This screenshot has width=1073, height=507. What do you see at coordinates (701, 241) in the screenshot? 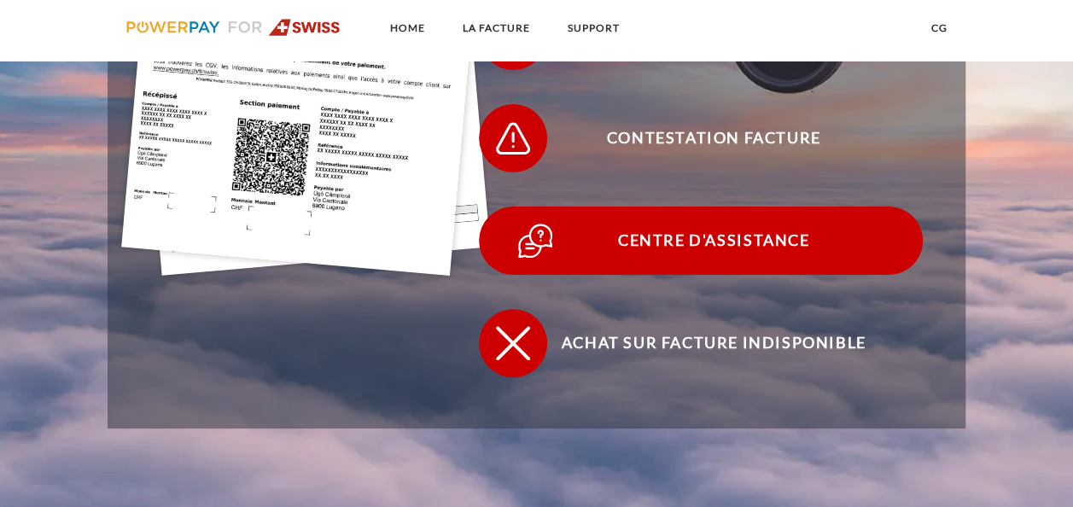
I see `a: Centre d'assistance` at bounding box center [701, 241].